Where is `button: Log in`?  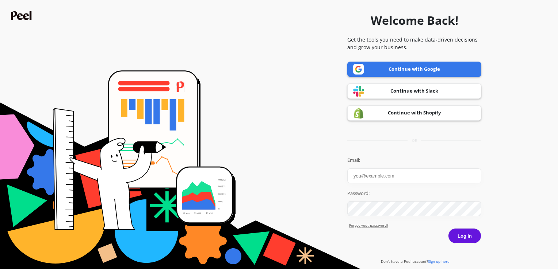
button: Log in is located at coordinates (464, 236).